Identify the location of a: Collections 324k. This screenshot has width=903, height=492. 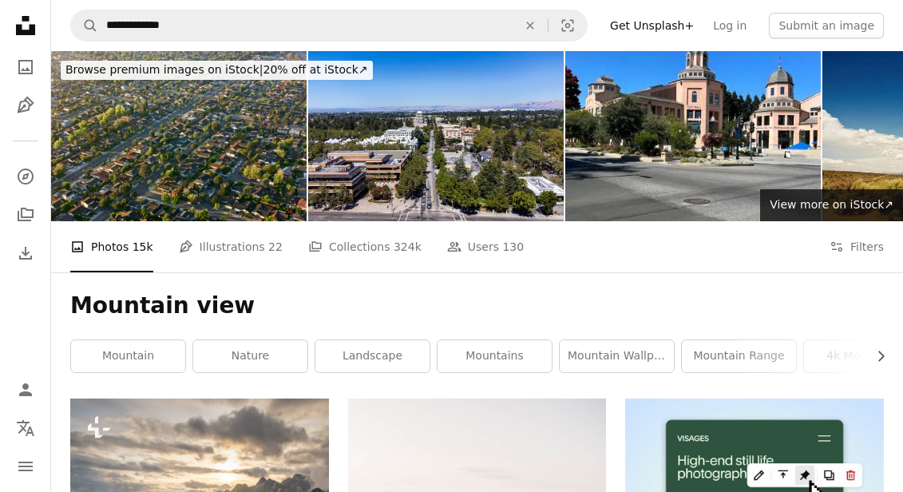
(365, 247).